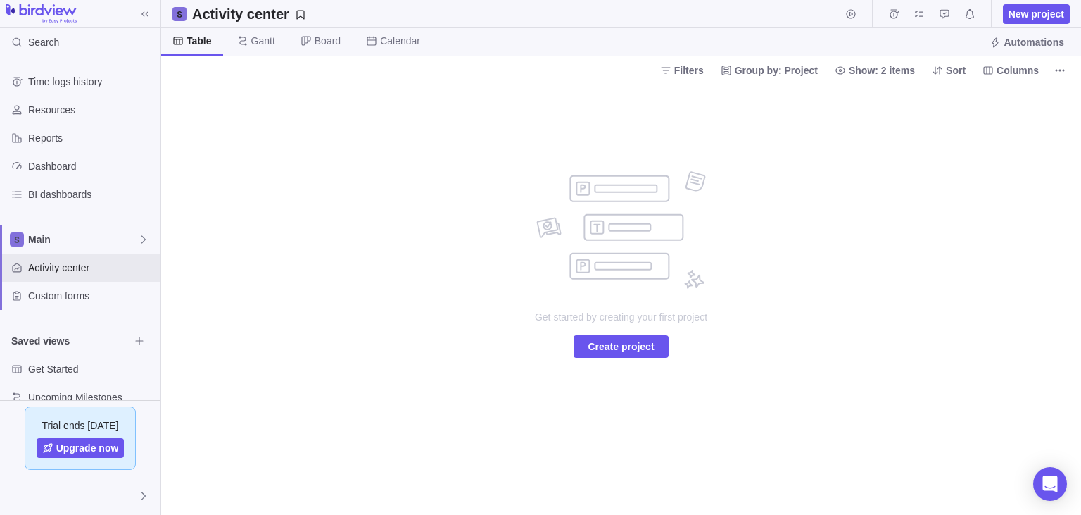  I want to click on a: My assignments, so click(919, 16).